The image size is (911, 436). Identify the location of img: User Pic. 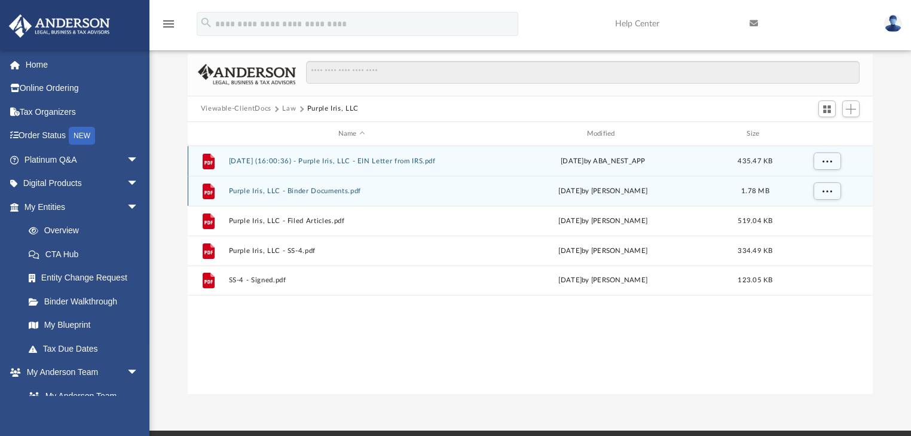
(893, 23).